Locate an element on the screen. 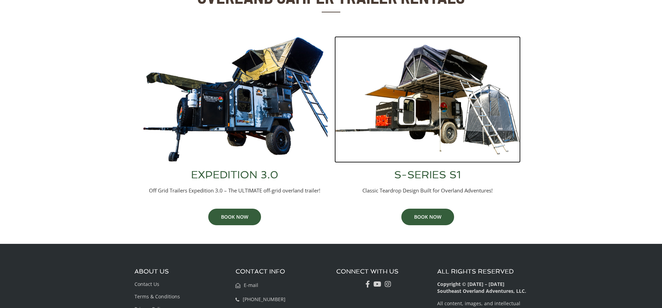  a: Contact Us is located at coordinates (147, 284).